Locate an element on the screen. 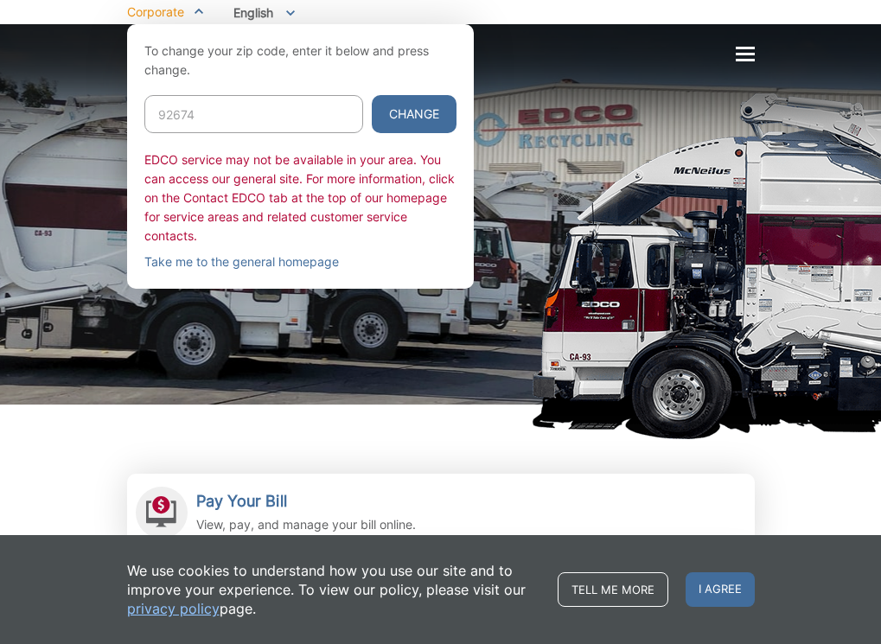 The width and height of the screenshot is (881, 644). a: Tell me more is located at coordinates (613, 589).